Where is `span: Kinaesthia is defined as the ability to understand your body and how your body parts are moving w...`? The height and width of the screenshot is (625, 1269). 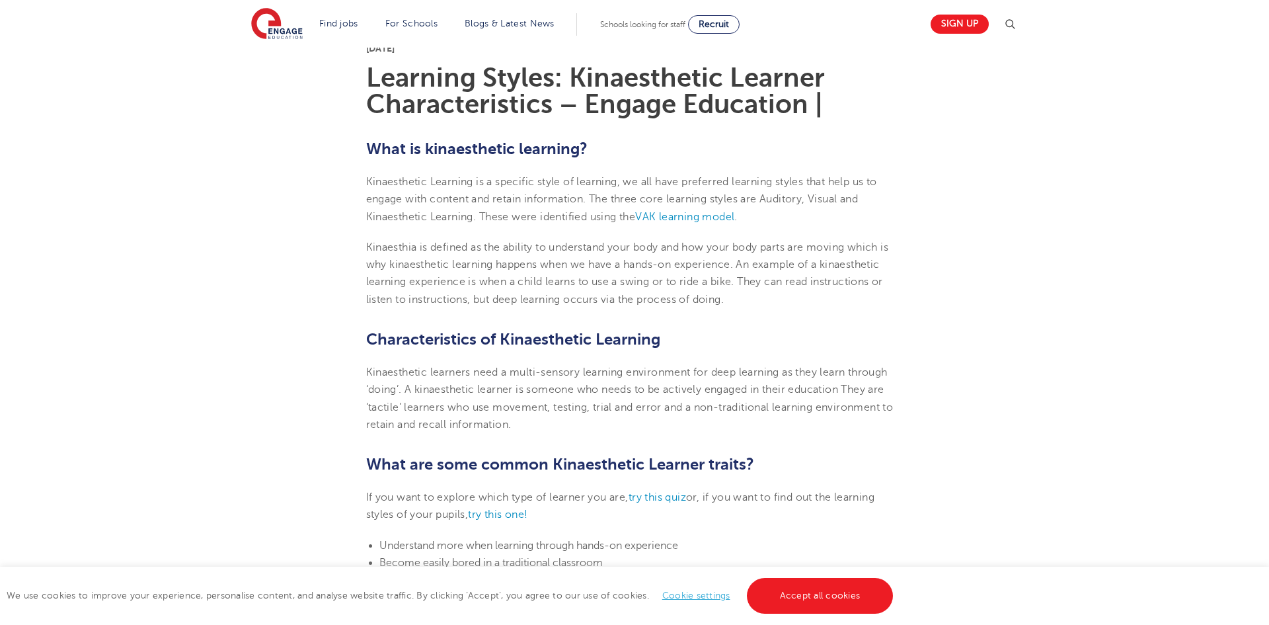 span: Kinaesthia is defined as the ability to understand your body and how your body parts are moving w... is located at coordinates (627, 256).